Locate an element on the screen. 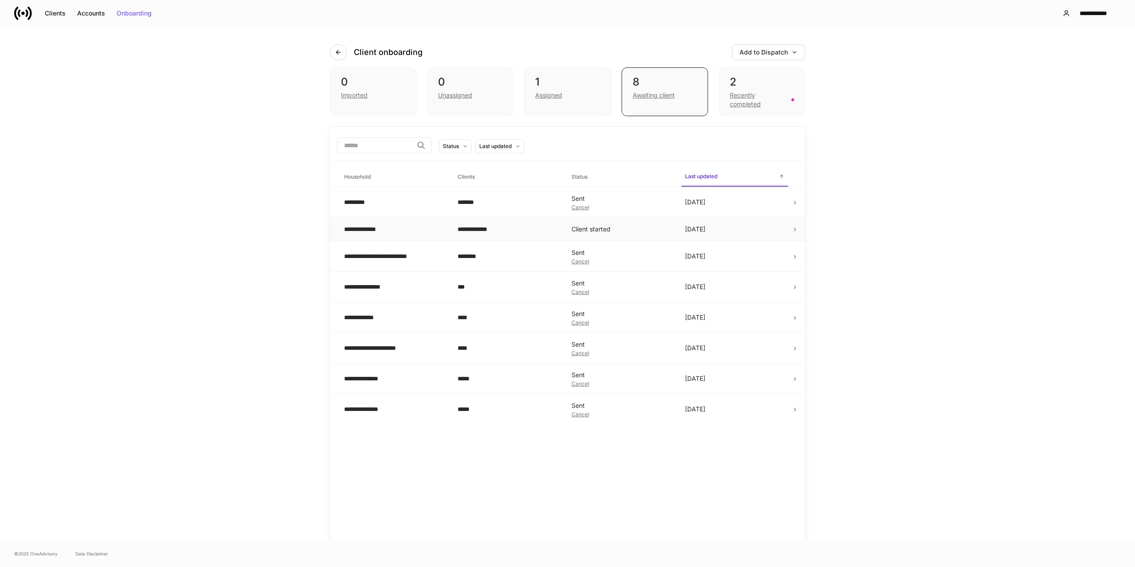 The height and width of the screenshot is (567, 1135). div: 0Unassigned is located at coordinates (470, 92).